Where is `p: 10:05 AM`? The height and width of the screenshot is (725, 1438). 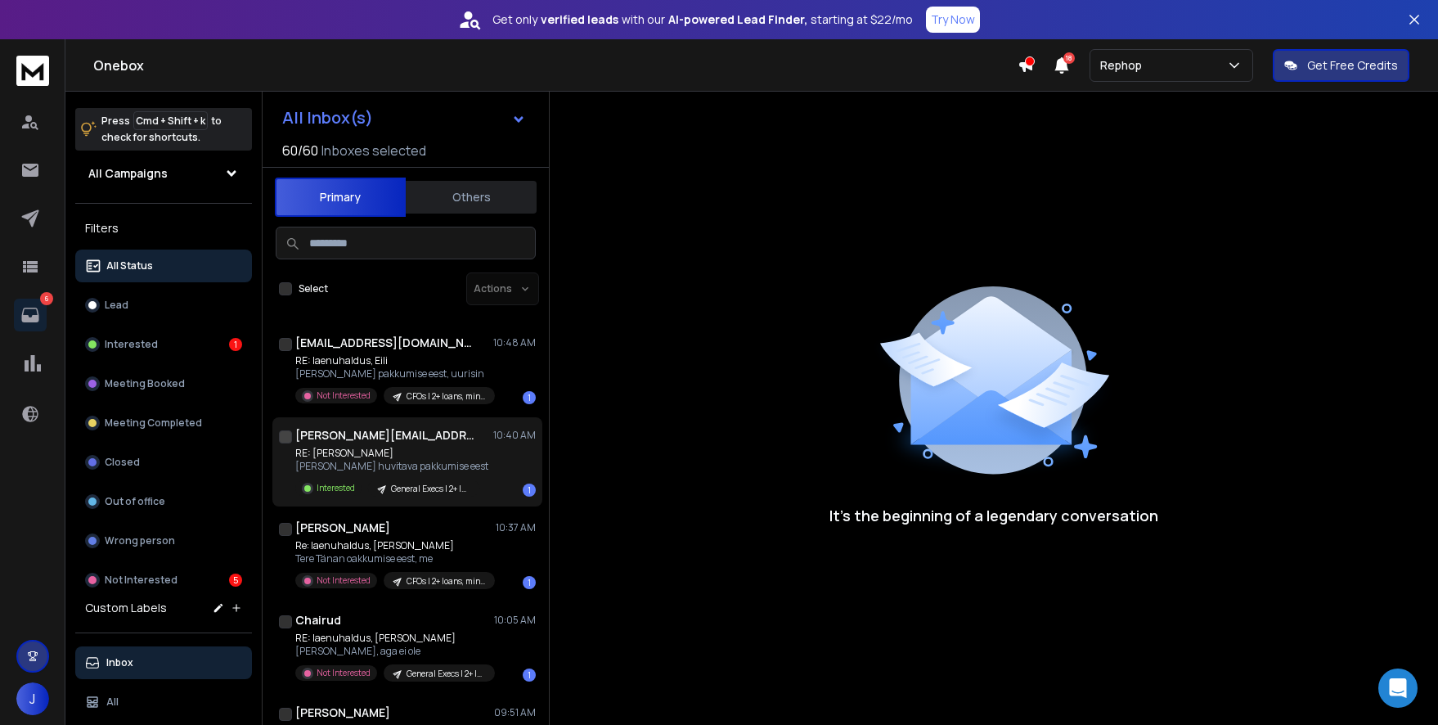 p: 10:05 AM is located at coordinates (514, 620).